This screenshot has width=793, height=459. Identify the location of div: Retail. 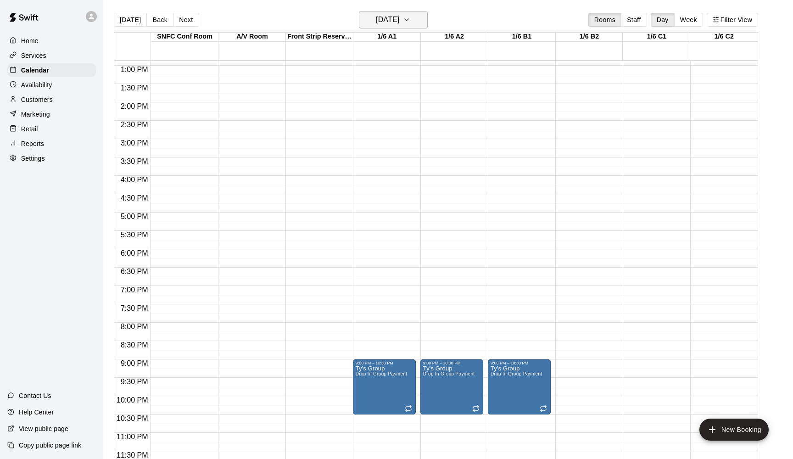
(51, 129).